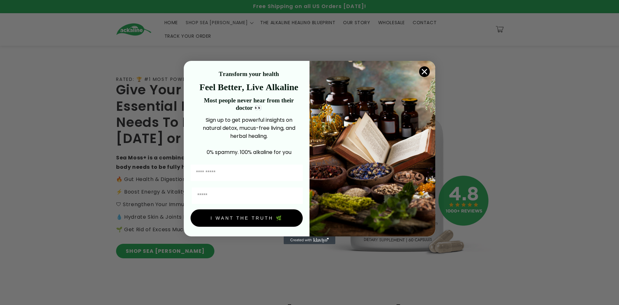  Describe the element at coordinates (247, 218) in the screenshot. I see `button: I WANT THE TRUTH 🌿` at that location.